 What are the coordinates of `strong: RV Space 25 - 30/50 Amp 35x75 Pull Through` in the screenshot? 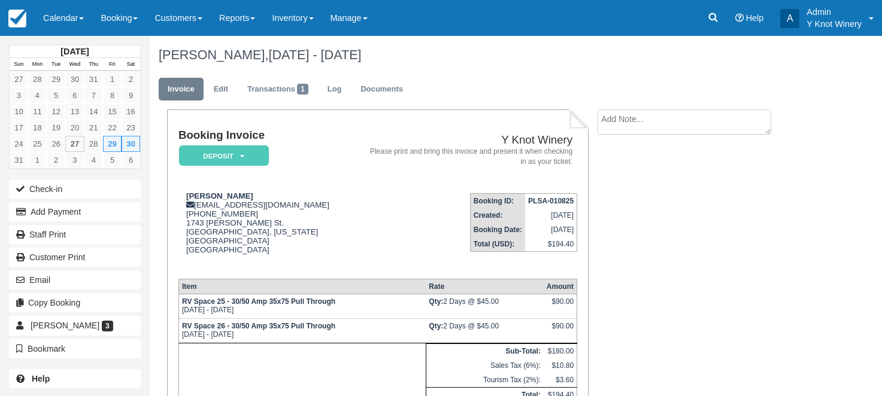 It's located at (259, 302).